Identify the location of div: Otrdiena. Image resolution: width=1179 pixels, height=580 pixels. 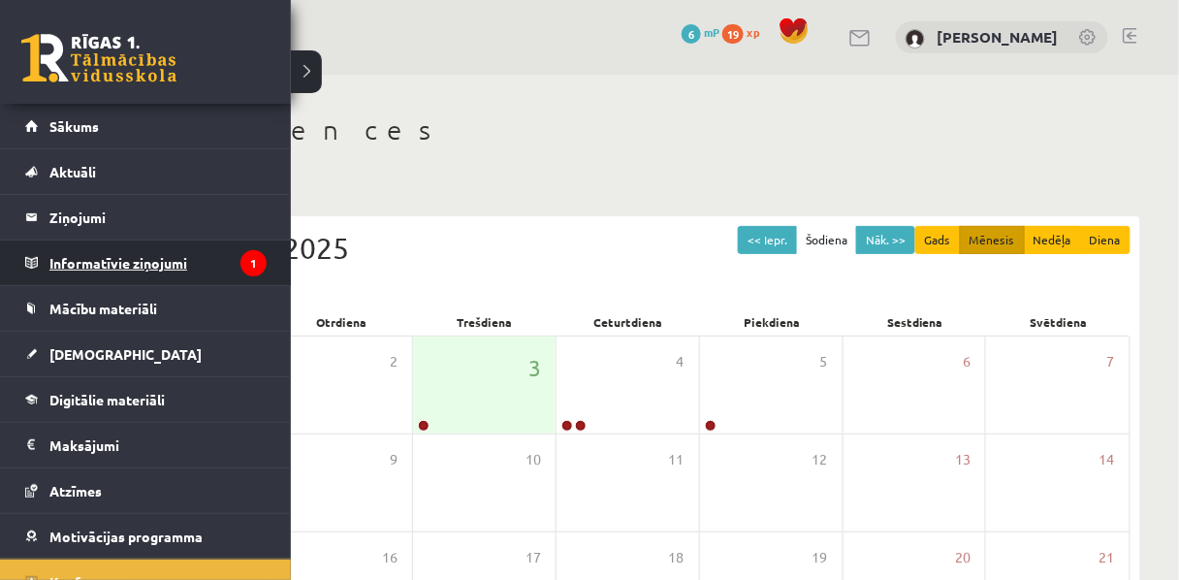
(341, 322).